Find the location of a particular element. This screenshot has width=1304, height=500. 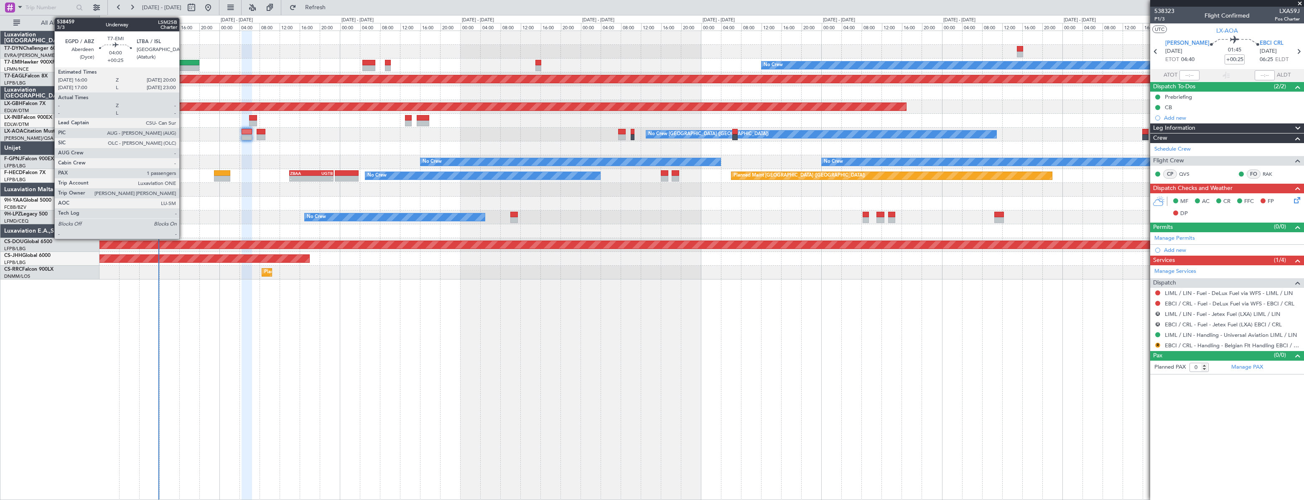

a: EBCI / CRL - Fuel - Jetex Fuel (LXA) EBCI / CRL is located at coordinates (1224, 324).